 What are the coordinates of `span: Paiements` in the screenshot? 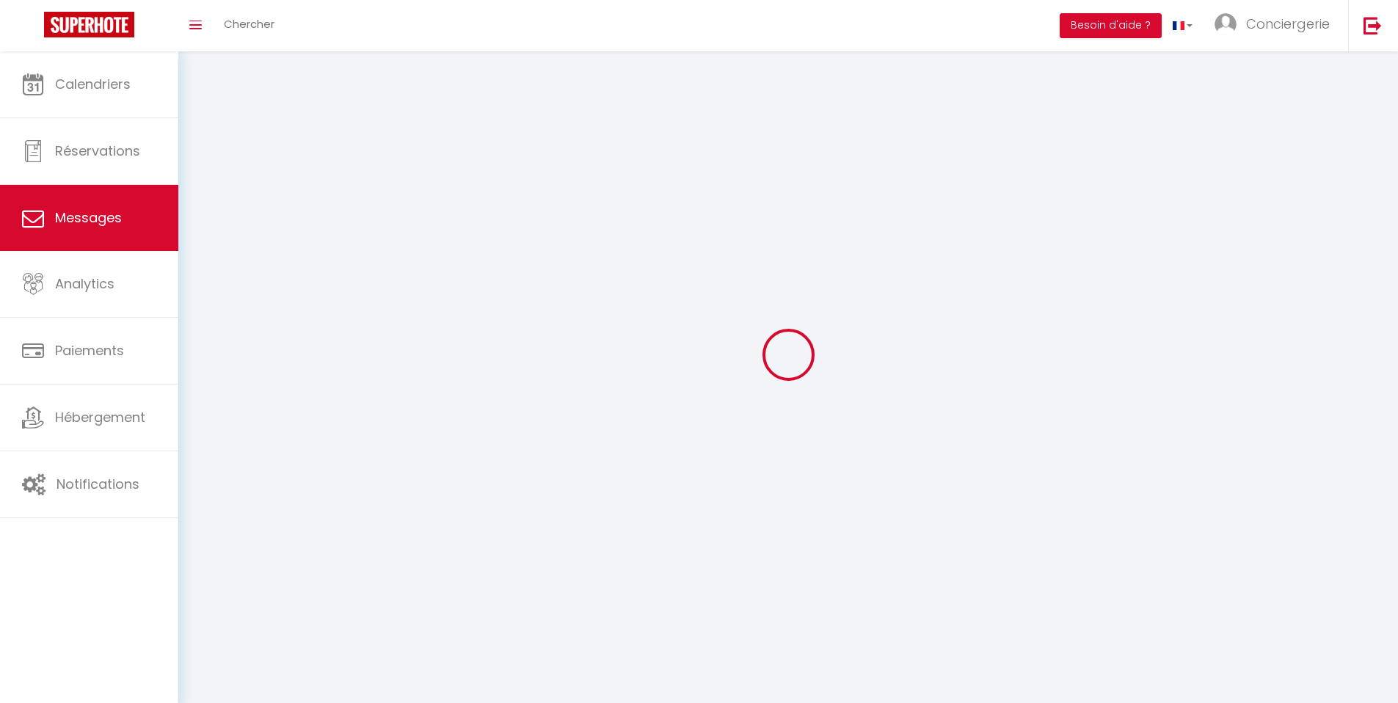 It's located at (90, 350).